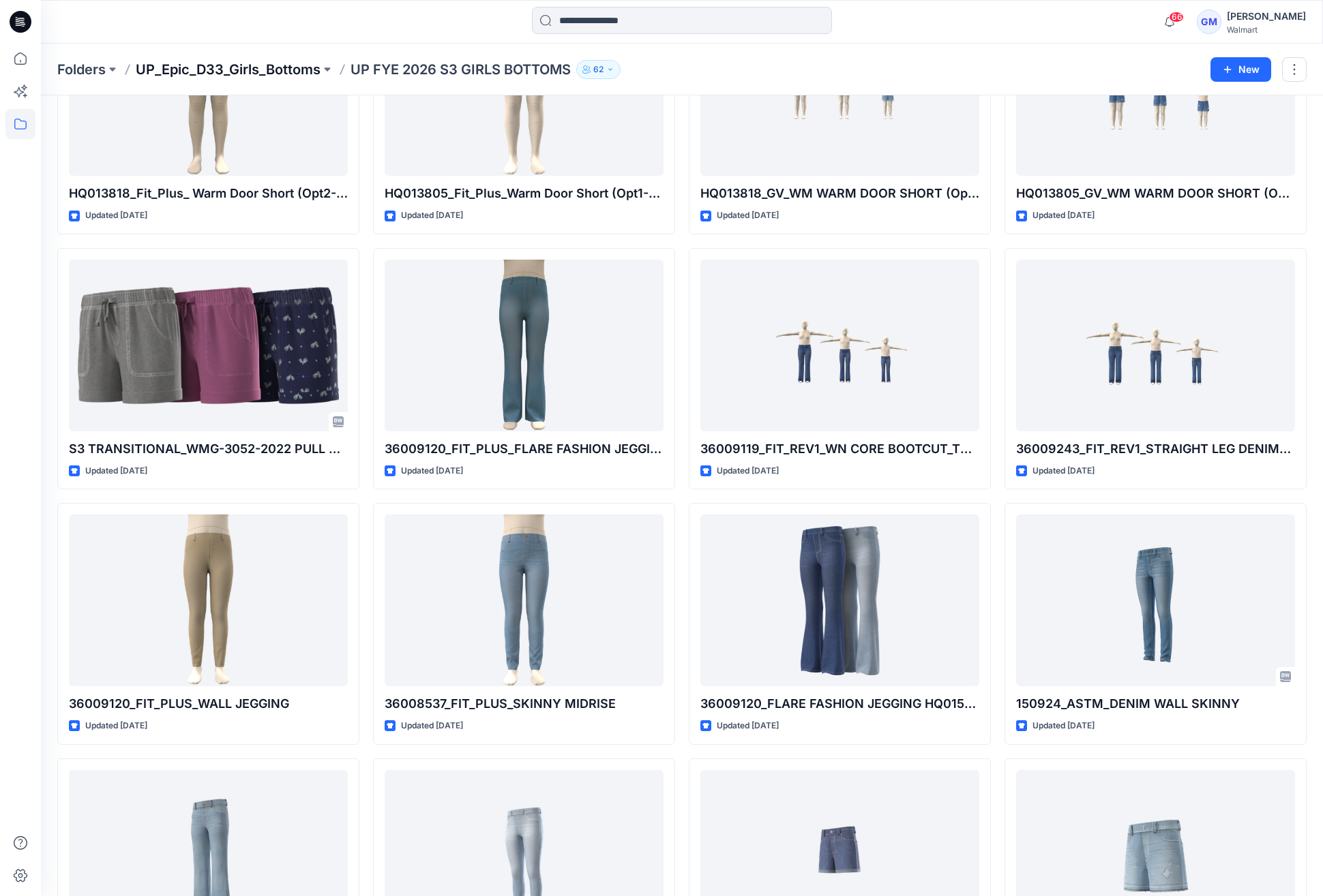 This screenshot has width=1323, height=896. Describe the element at coordinates (208, 600) in the screenshot. I see `a: 36009120_FIT_PLUS_WALL JEGGING` at that location.